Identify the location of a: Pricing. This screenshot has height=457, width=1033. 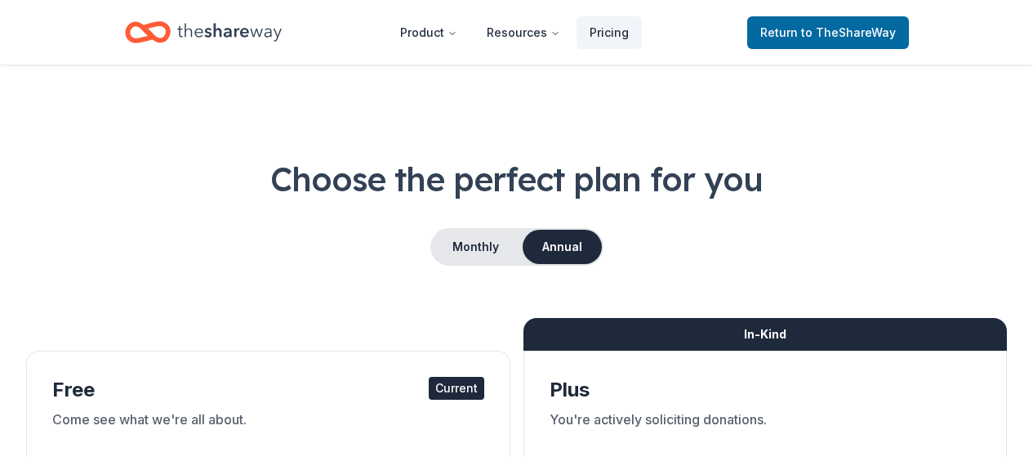
(609, 33).